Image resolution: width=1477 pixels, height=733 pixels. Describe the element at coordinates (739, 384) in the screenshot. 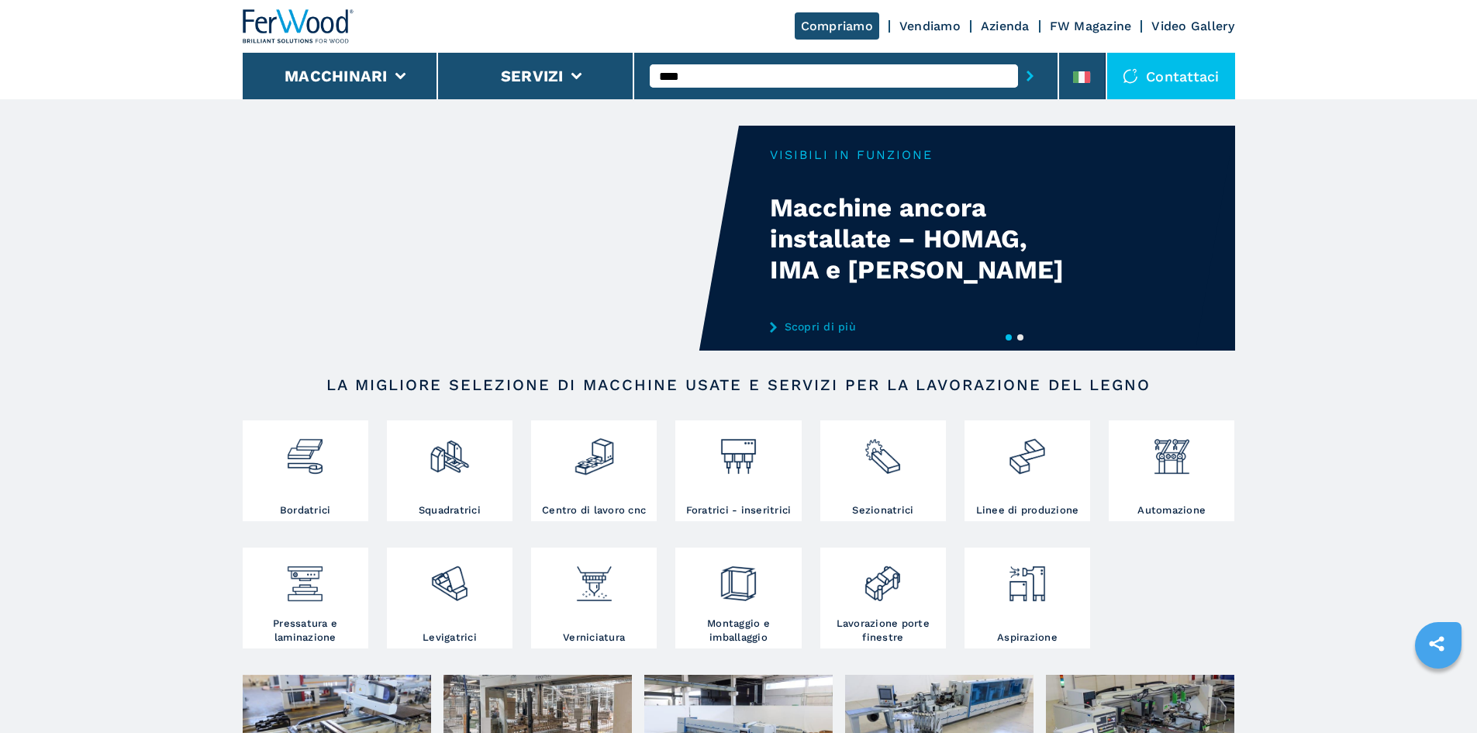

I see `h2: LA MIGLIORE SELEZIONE DI MACCHINE USATE E SERVIZI PER LA LAVORAZIONE DEL LEGNO` at that location.